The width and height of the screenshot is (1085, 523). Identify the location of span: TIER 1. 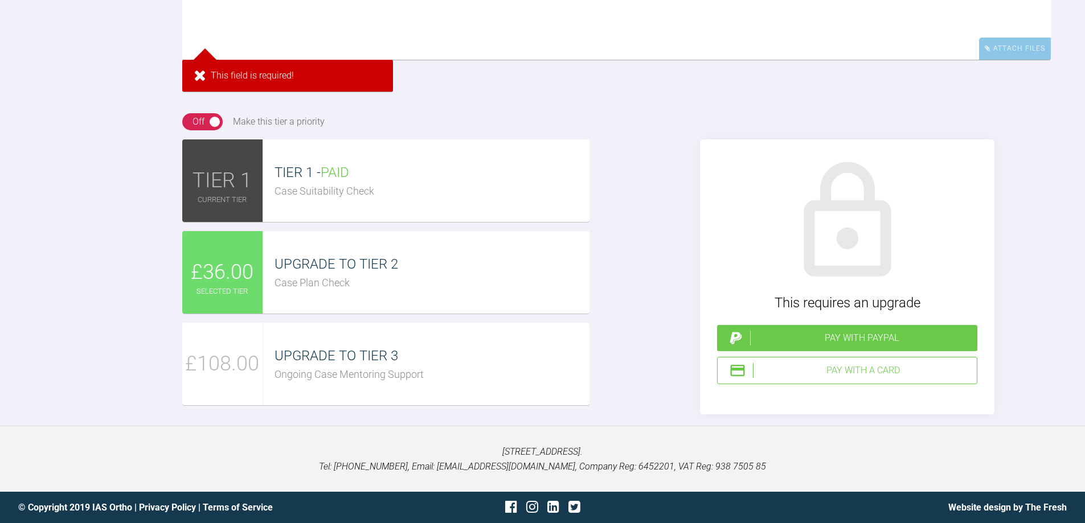
(222, 181).